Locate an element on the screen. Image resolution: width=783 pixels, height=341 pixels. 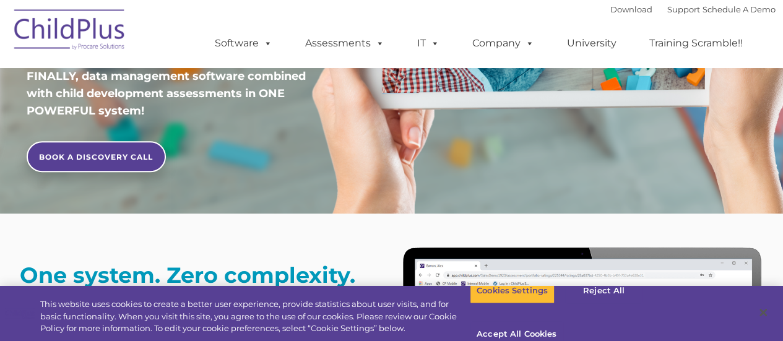
a: University is located at coordinates (592, 43).